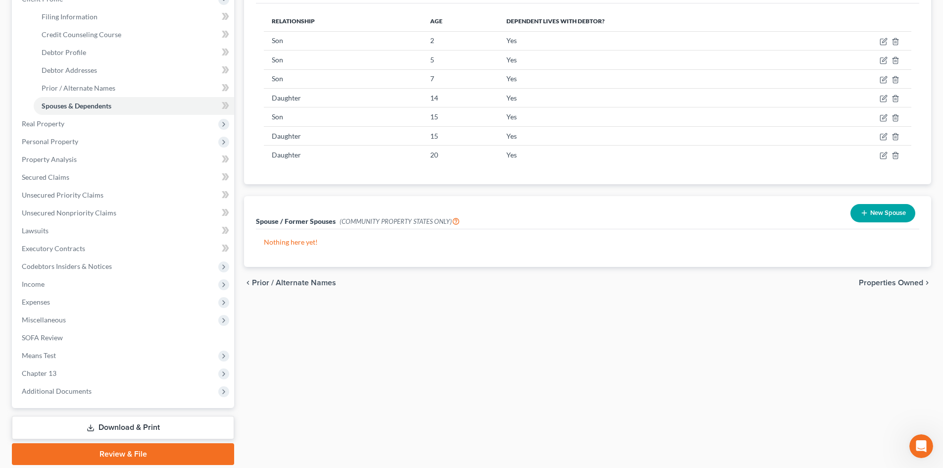 Image resolution: width=943 pixels, height=468 pixels. Describe the element at coordinates (343, 21) in the screenshot. I see `th: Relationship` at that location.